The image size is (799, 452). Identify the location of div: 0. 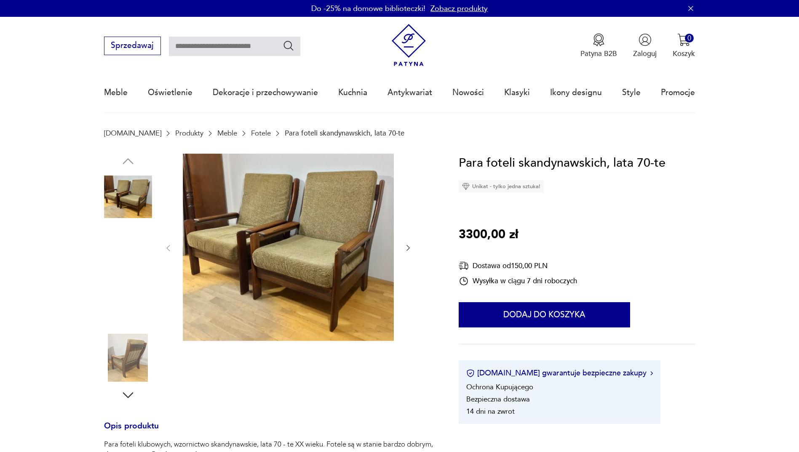
(689, 38).